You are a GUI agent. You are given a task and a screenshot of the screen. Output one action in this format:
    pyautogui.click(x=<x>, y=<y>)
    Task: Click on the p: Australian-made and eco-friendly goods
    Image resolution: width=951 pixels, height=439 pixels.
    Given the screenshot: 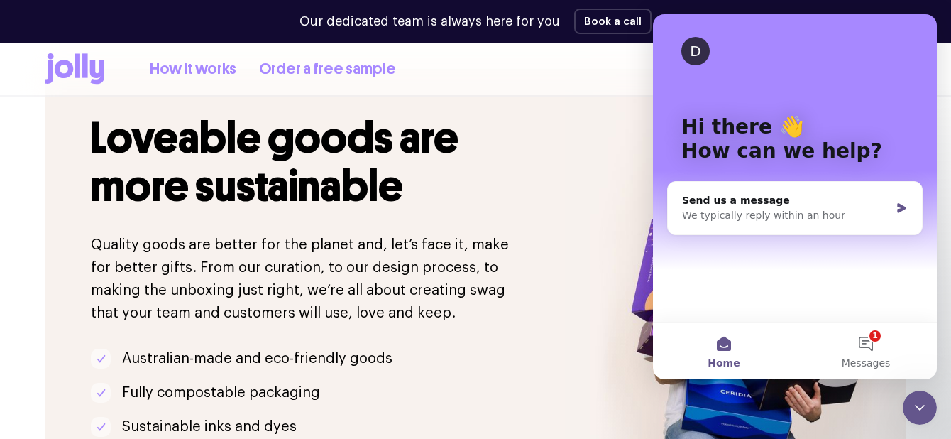 What is the action you would take?
    pyautogui.click(x=257, y=358)
    